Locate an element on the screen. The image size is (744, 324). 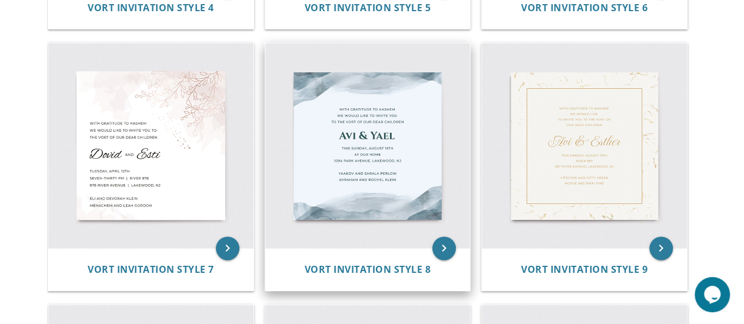
a: Vort Invitation Style 9 is located at coordinates (584, 269).